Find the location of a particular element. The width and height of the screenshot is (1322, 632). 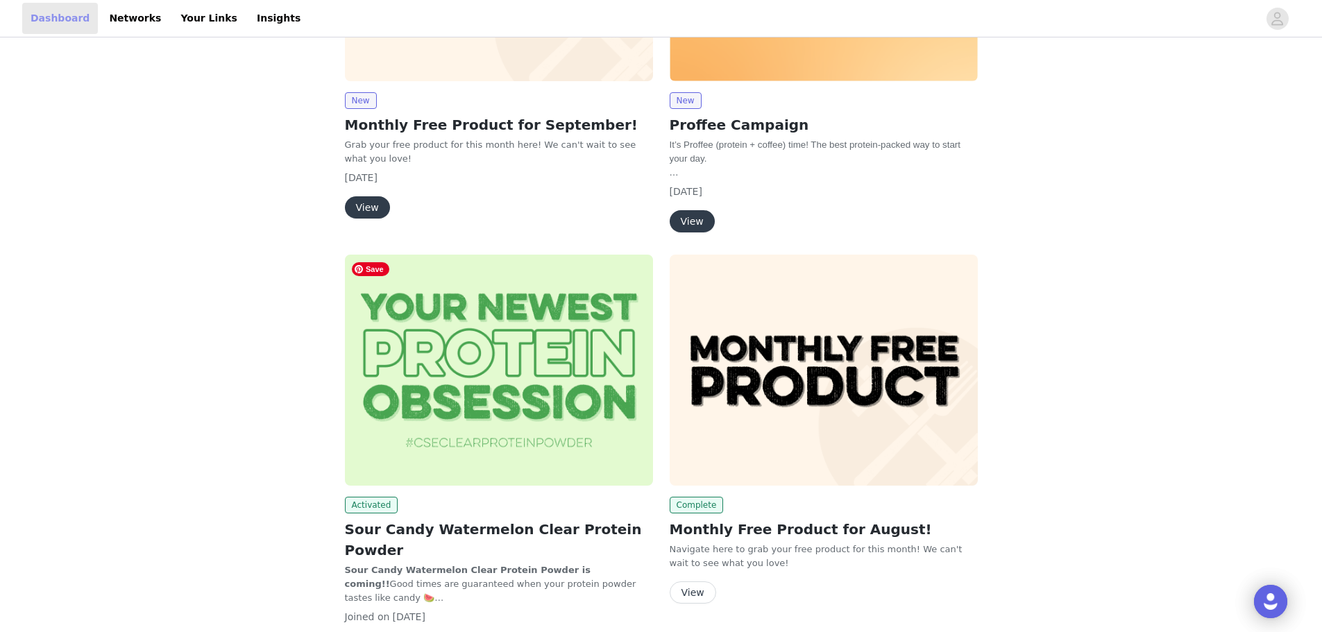

span: Joined on is located at coordinates (367, 617).